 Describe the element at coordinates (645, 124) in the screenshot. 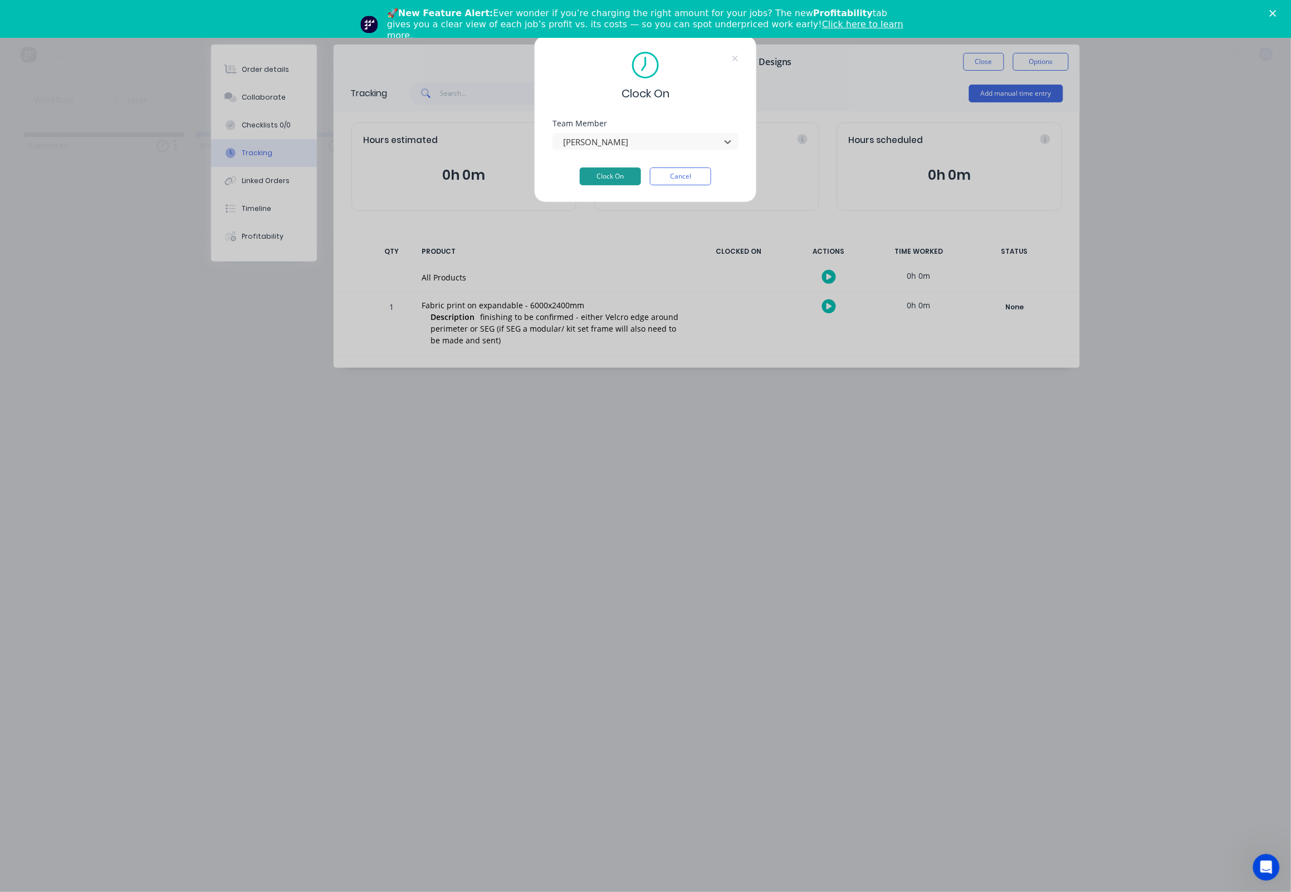

I see `div: Team Member` at that location.